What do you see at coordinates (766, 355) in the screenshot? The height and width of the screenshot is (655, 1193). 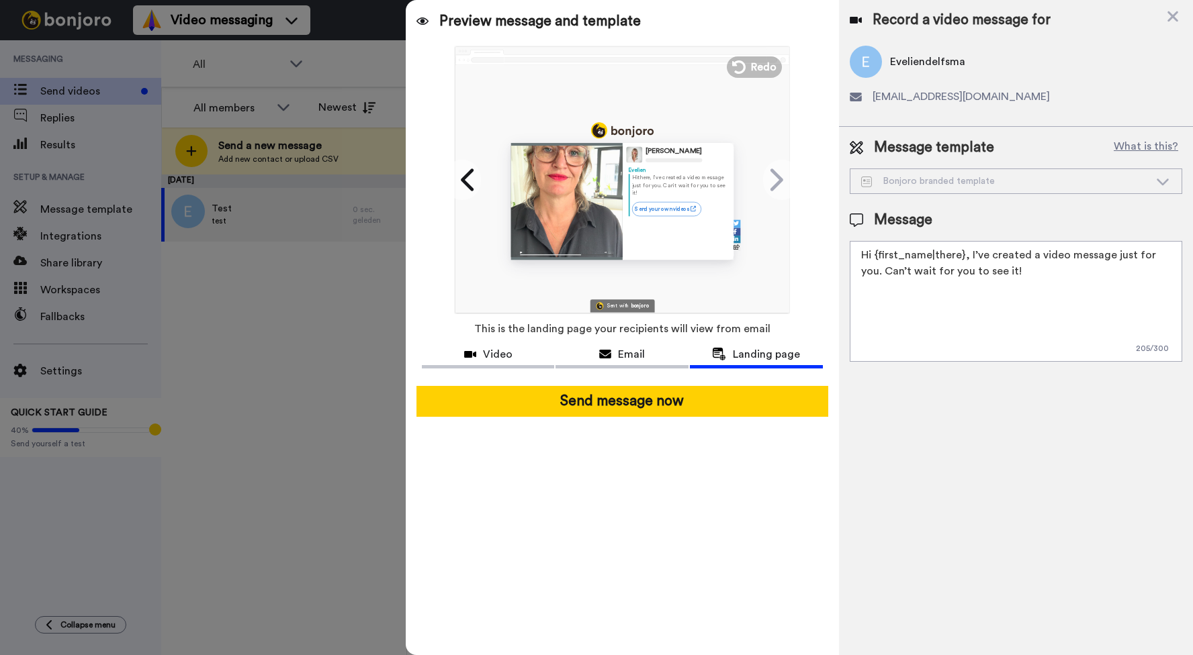 I see `span: Landing page` at bounding box center [766, 355].